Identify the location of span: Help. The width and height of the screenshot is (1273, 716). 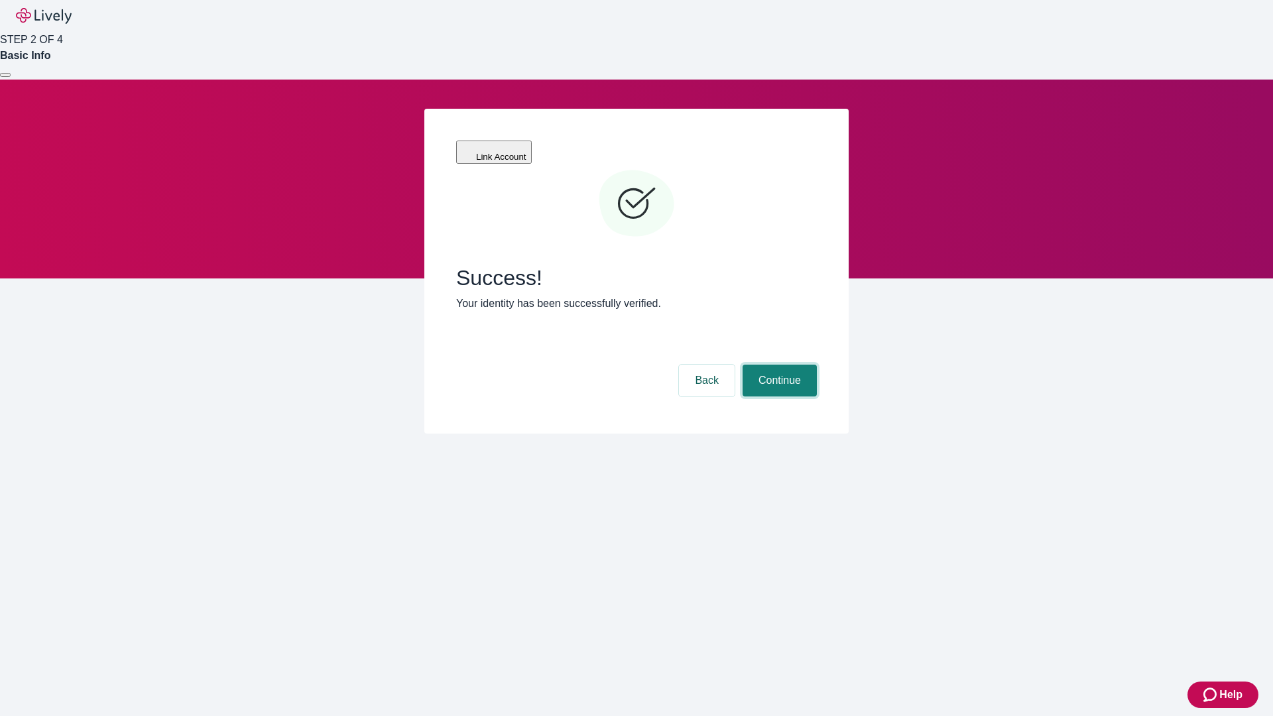
(1230, 695).